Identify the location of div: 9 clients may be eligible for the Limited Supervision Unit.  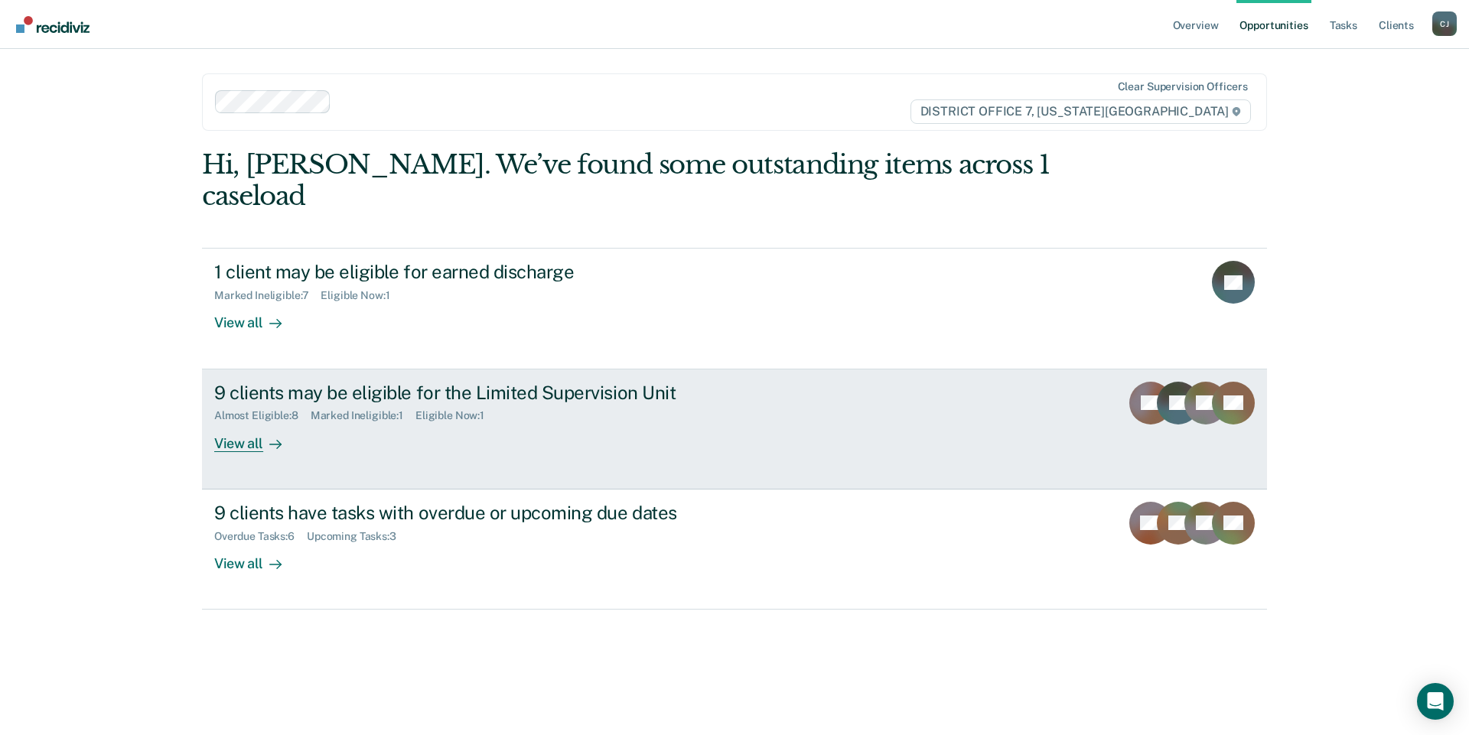
(483, 392).